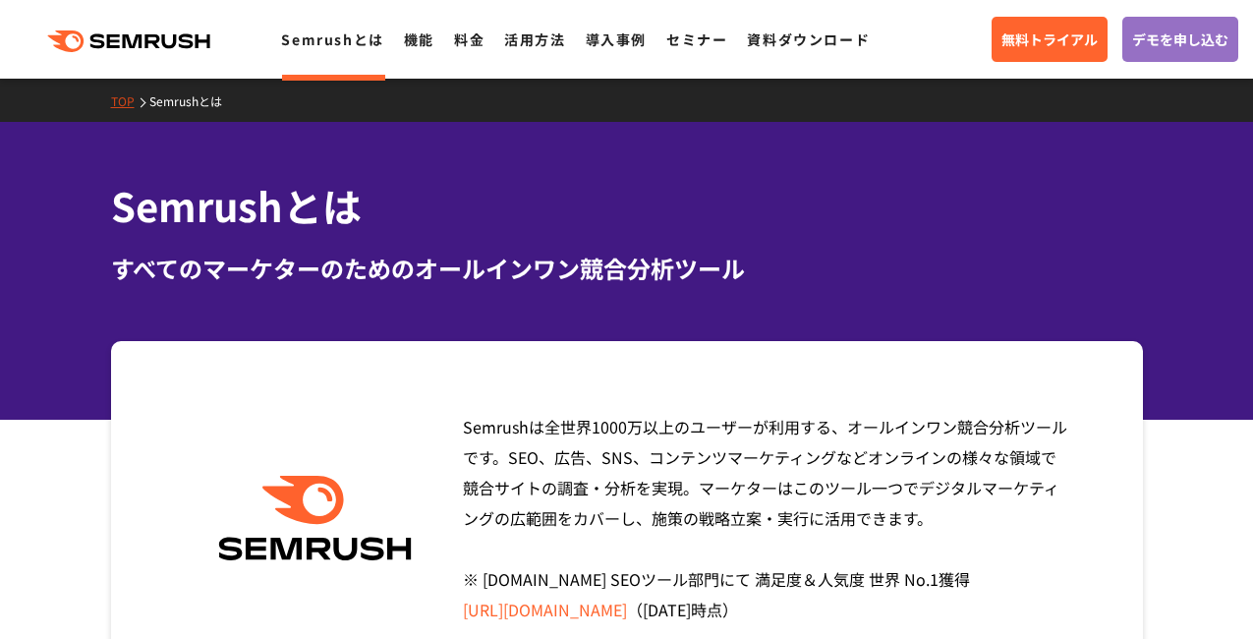 Image resolution: width=1253 pixels, height=639 pixels. Describe the element at coordinates (765, 518) in the screenshot. I see `span: Semrushは全世界1000万以上のユーザーが利用する、オールインワン競合分析ツールです。SEO、広告、SNS、コンテンツマーケティングなどオンラインの様々な領域で競合サイトの調査・分析を実現...` at that location.